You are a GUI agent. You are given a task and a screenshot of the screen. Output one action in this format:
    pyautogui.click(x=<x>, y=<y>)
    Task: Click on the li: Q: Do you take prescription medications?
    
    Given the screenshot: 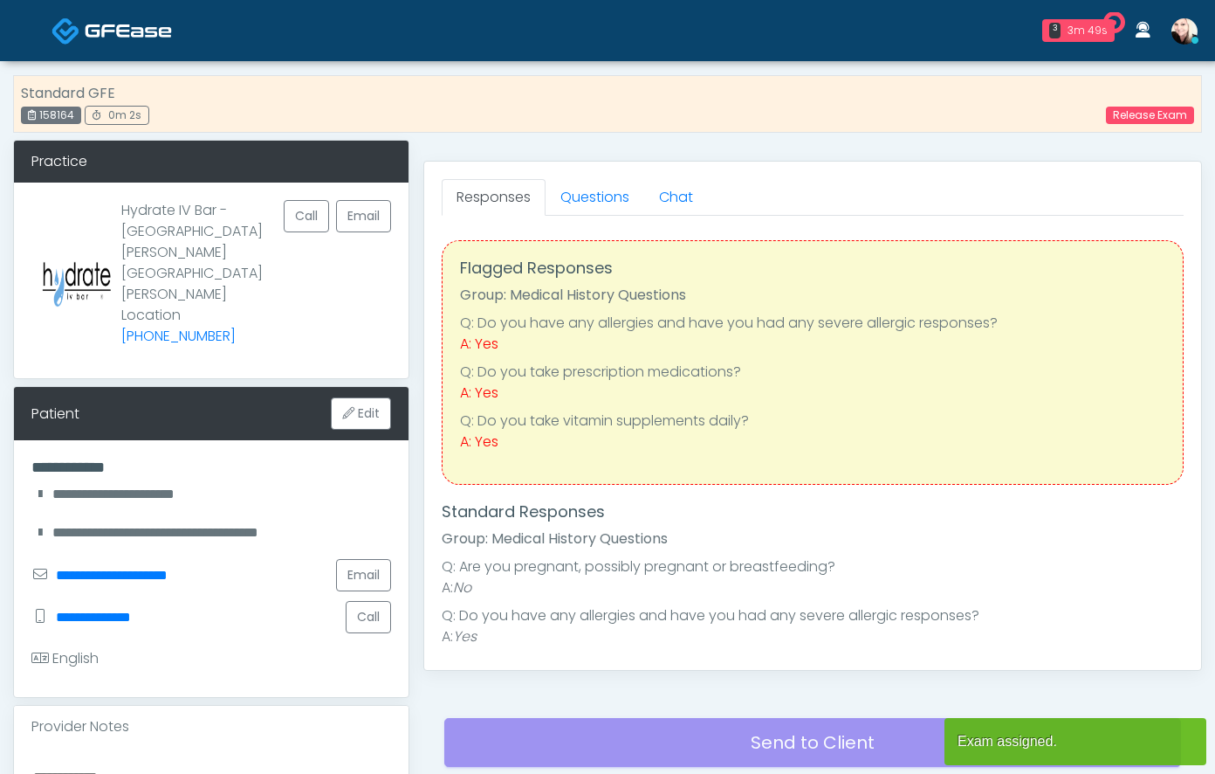 What is the action you would take?
    pyautogui.click(x=813, y=372)
    